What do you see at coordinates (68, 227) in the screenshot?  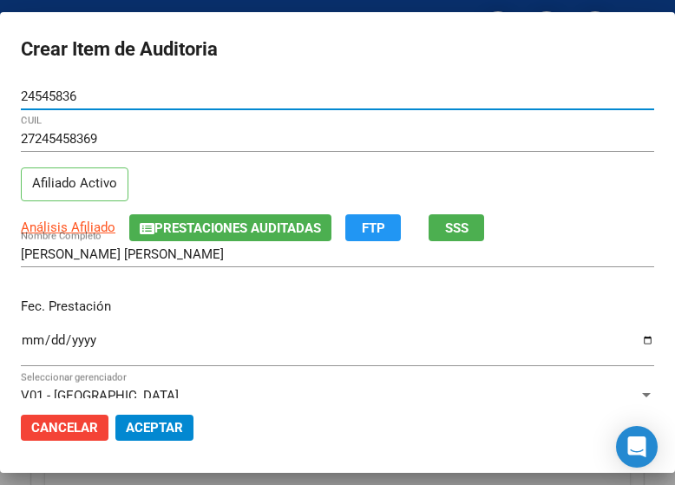 I see `span: Análisis Afiliado` at bounding box center [68, 227].